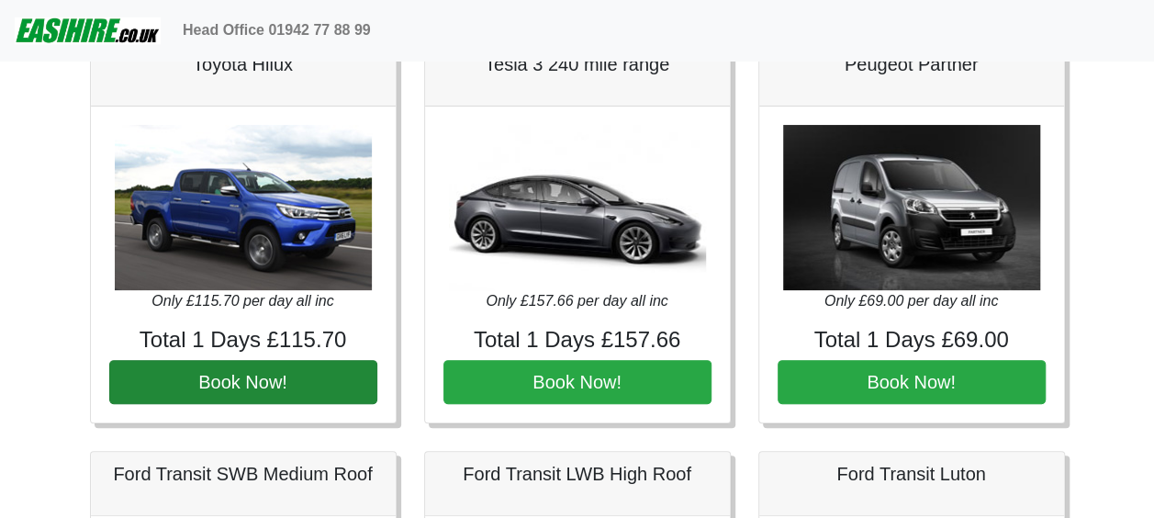 This screenshot has width=1154, height=518. What do you see at coordinates (577, 207) in the screenshot?
I see `img: Tesla 3 240 mile range` at bounding box center [577, 207].